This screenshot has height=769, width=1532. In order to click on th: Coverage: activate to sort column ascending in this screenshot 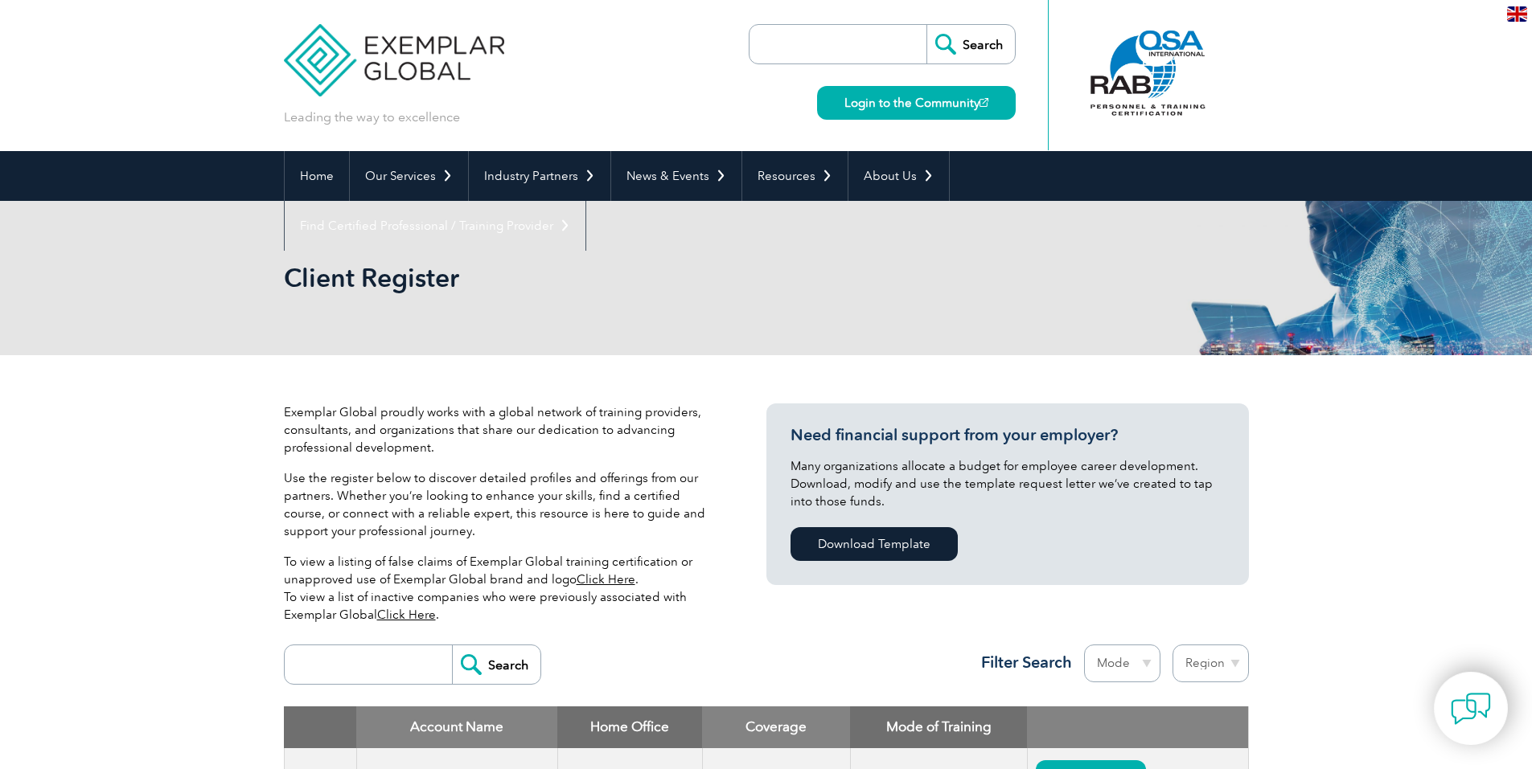, I will do `click(776, 728)`.